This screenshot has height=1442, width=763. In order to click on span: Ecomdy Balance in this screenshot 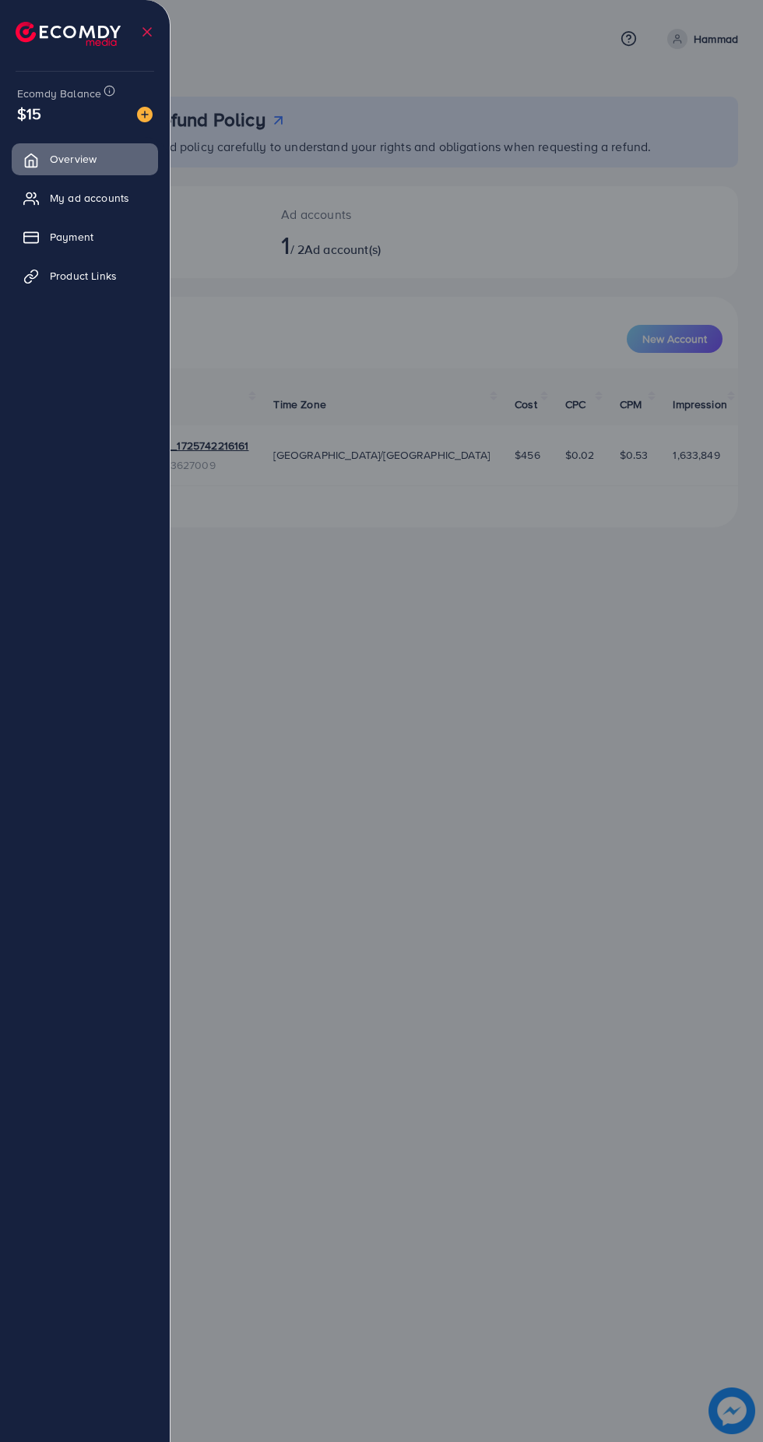, I will do `click(59, 93)`.